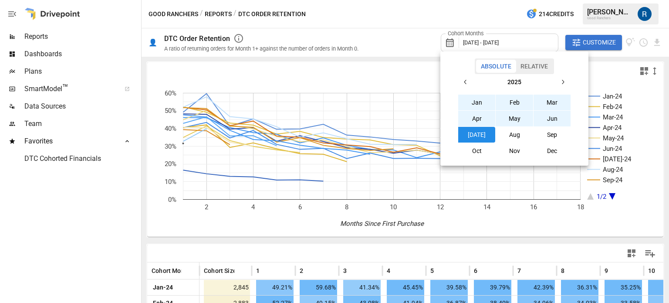  What do you see at coordinates (514, 82) in the screenshot?
I see `button: 2025` at bounding box center [514, 82].